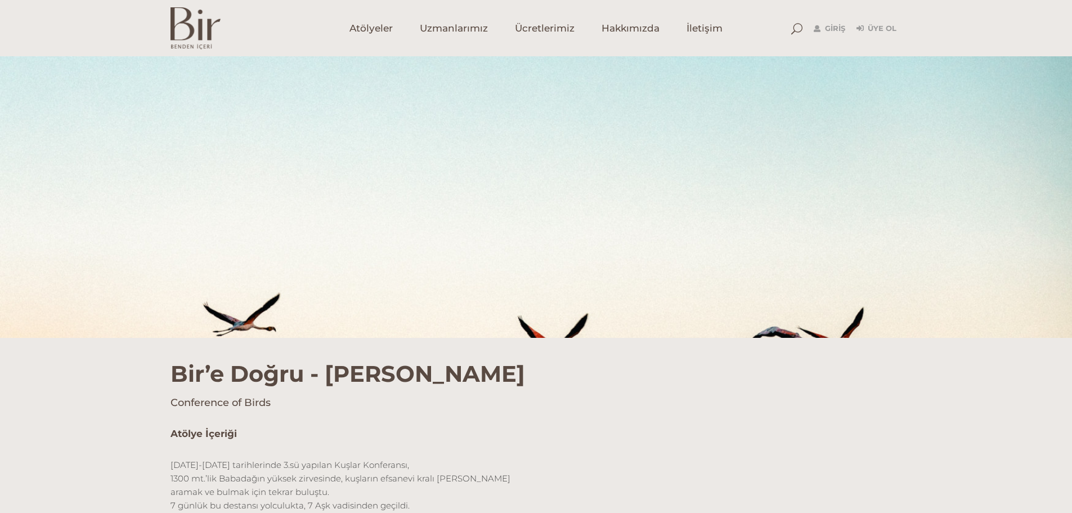  Describe the element at coordinates (830, 29) in the screenshot. I see `a: Giriş` at that location.